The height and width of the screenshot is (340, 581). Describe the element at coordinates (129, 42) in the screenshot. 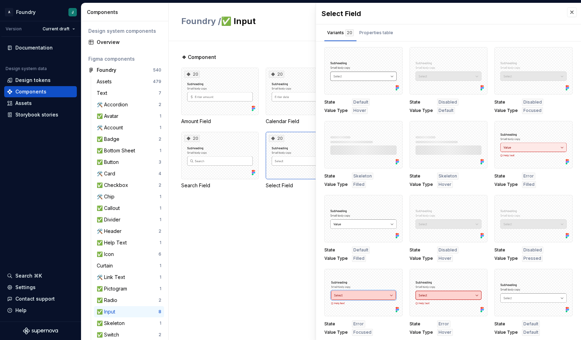

I see `div: Overview` at that location.